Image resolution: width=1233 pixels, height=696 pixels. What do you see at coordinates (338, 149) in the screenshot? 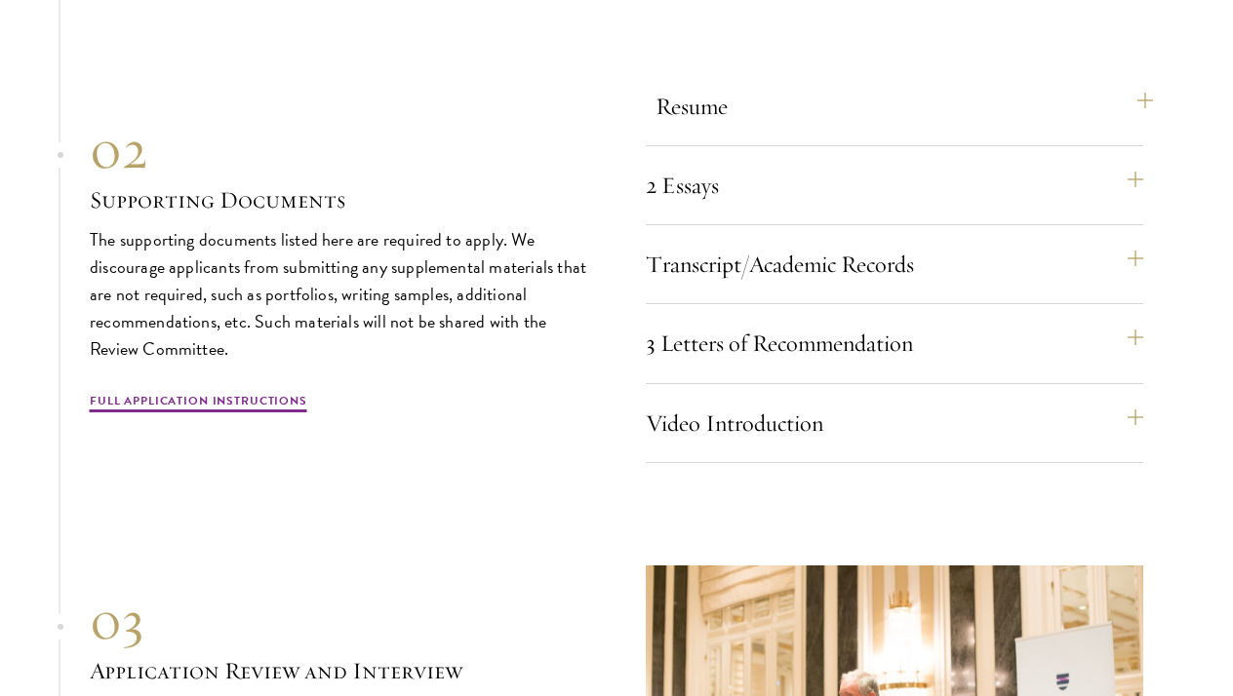
I see `div: 02` at bounding box center [338, 149].